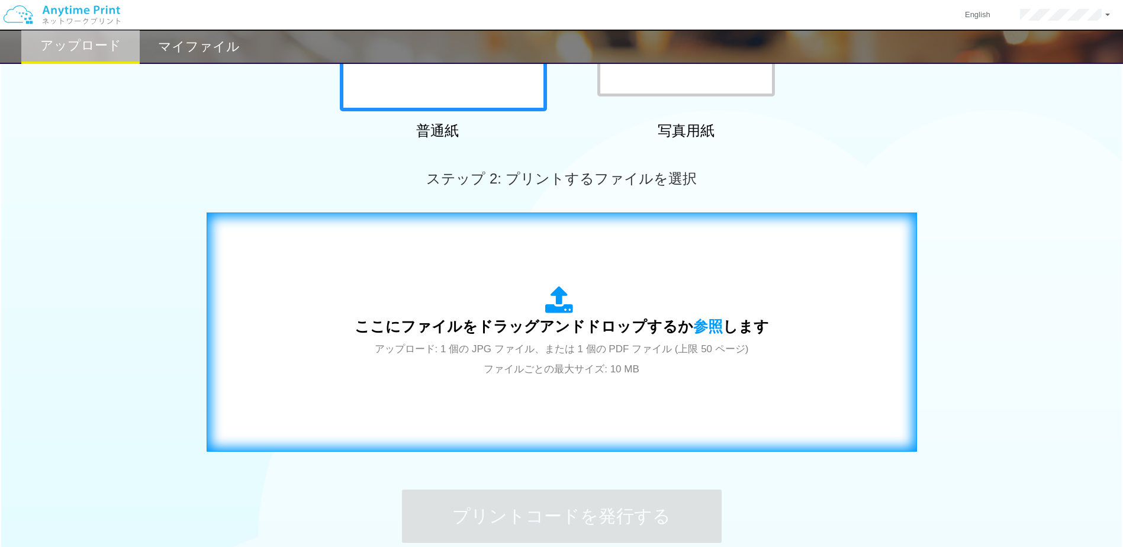 The height and width of the screenshot is (547, 1123). I want to click on span: アップロード: 1 個の JPG ファイル、または 1 個の PDF ファイル (上限 50 ページ) ファイルごとの最大サイズ: 10 MB, so click(562, 359).